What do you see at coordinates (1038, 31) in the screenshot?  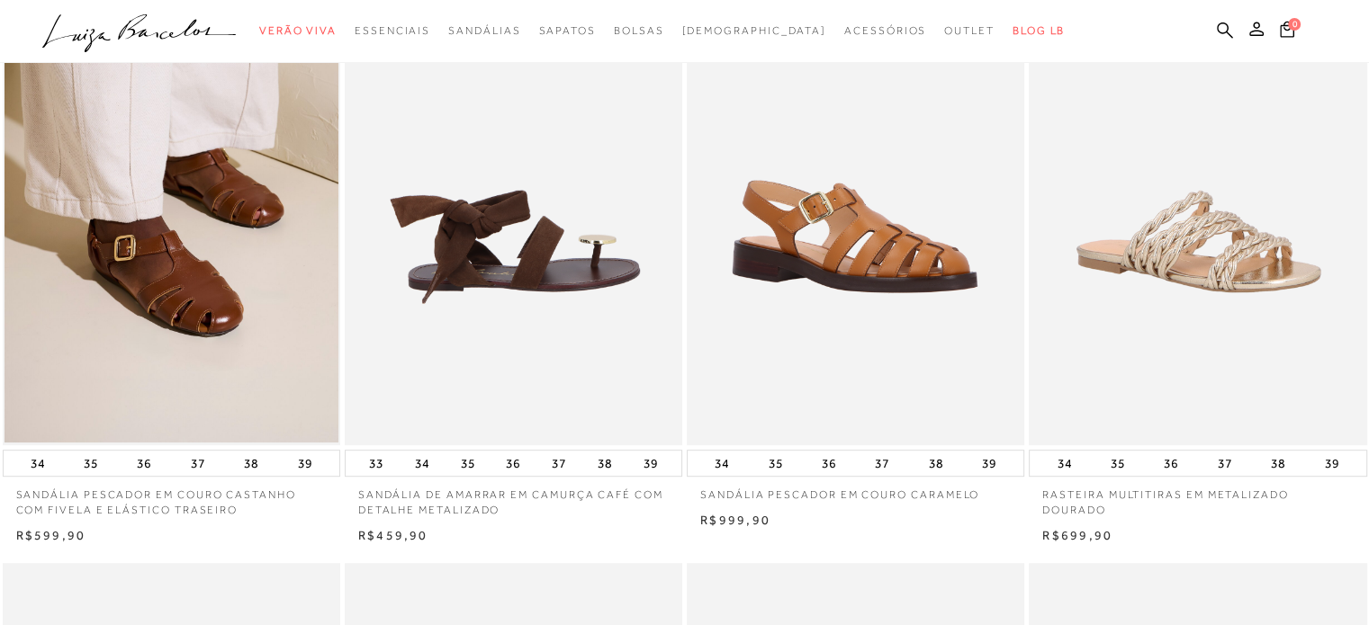 I see `span: BLOG LB` at bounding box center [1038, 31].